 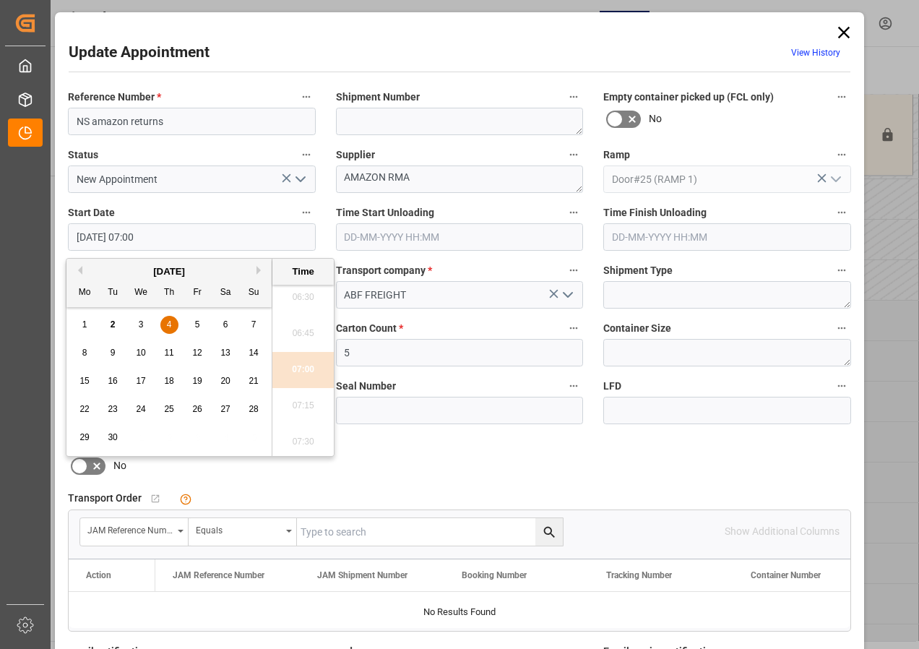 What do you see at coordinates (113, 324) in the screenshot?
I see `span: 2` at bounding box center [113, 324].